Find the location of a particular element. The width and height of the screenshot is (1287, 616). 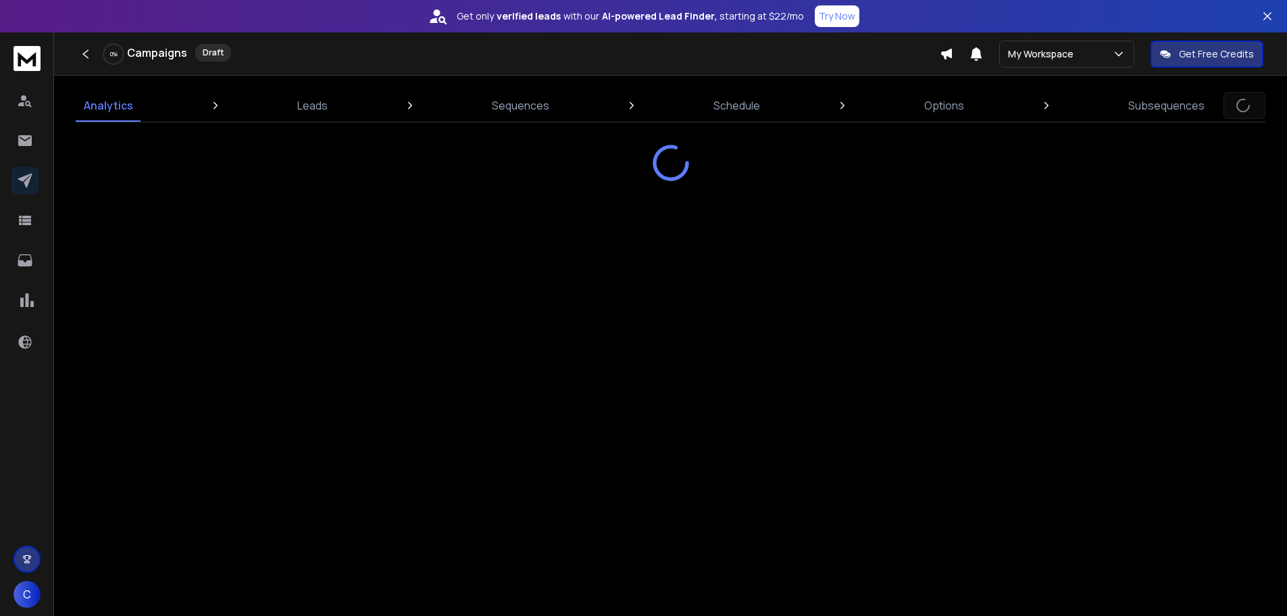

a: Leads is located at coordinates (312, 105).